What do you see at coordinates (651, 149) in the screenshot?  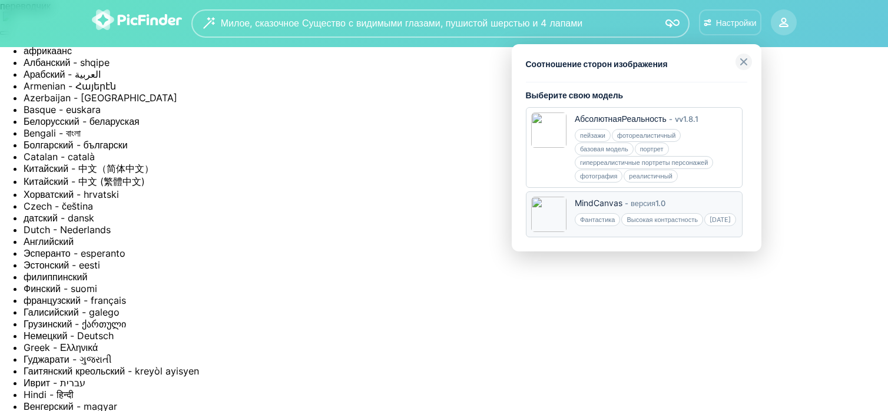 I see `font: портрет` at bounding box center [651, 149].